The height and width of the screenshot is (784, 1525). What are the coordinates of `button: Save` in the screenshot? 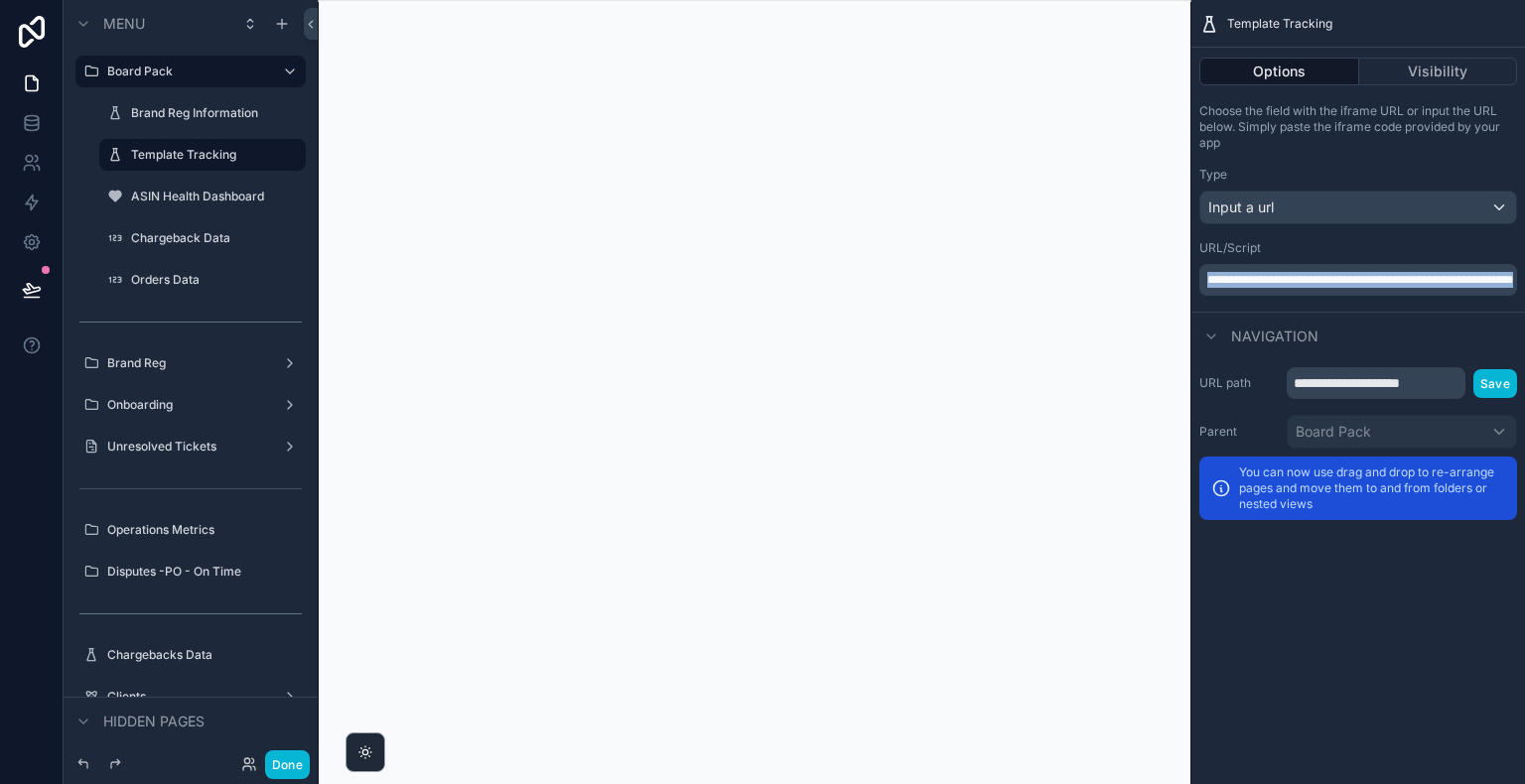 It's located at (1495, 383).